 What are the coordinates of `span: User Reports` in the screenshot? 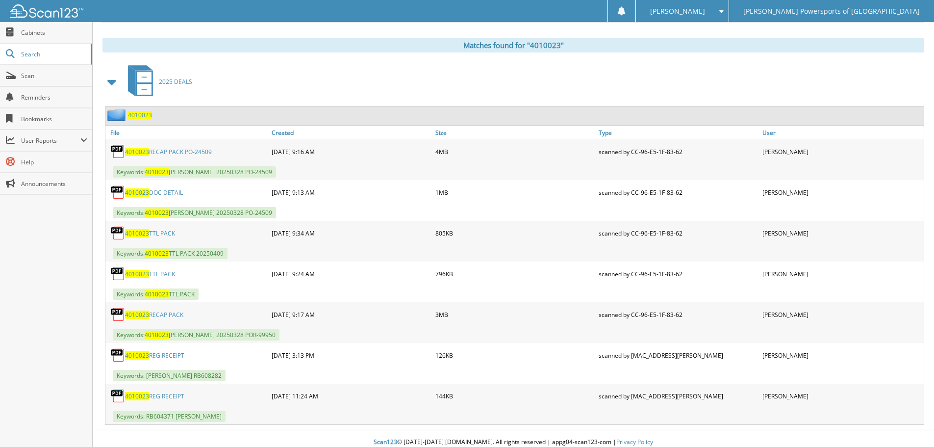 It's located at (50, 140).